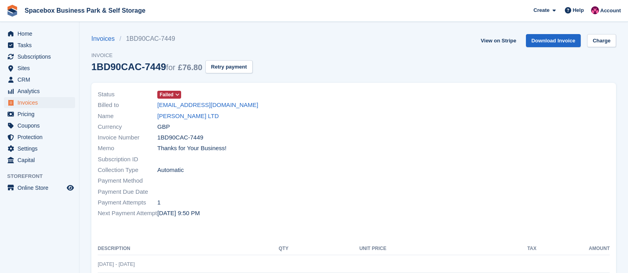 The image size is (628, 273). I want to click on a: Spacebox Business Park & Self Storage, so click(85, 10).